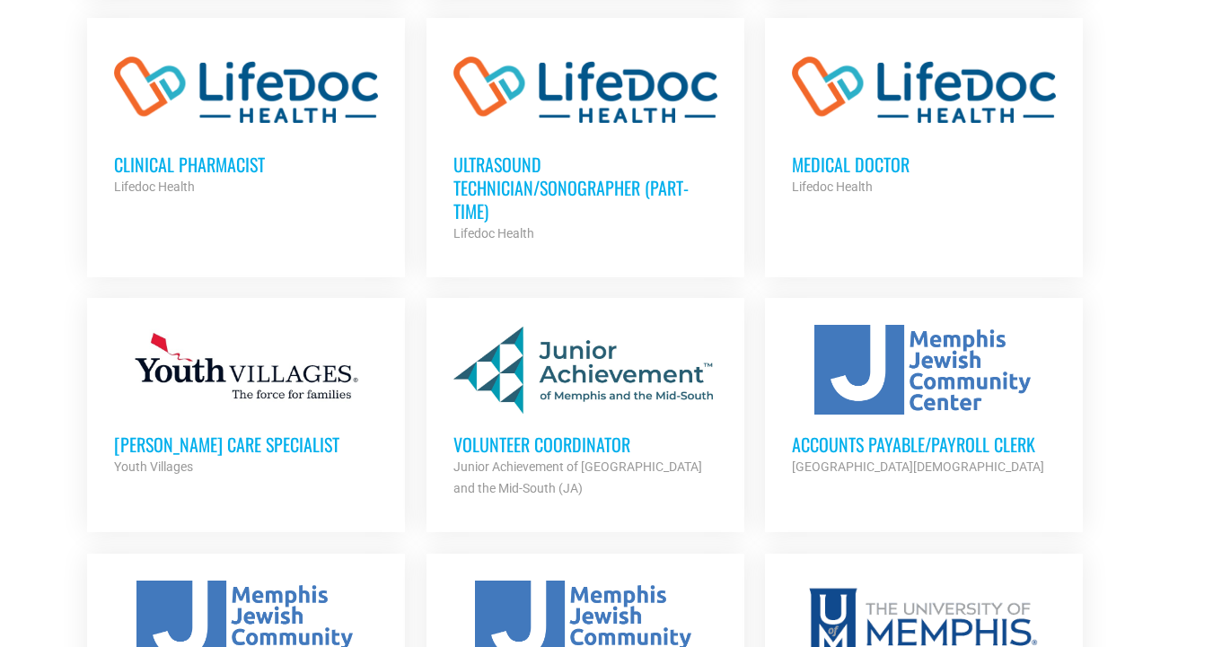  What do you see at coordinates (586, 445) in the screenshot?
I see `h3: Volunteer Coordinator` at bounding box center [586, 445].